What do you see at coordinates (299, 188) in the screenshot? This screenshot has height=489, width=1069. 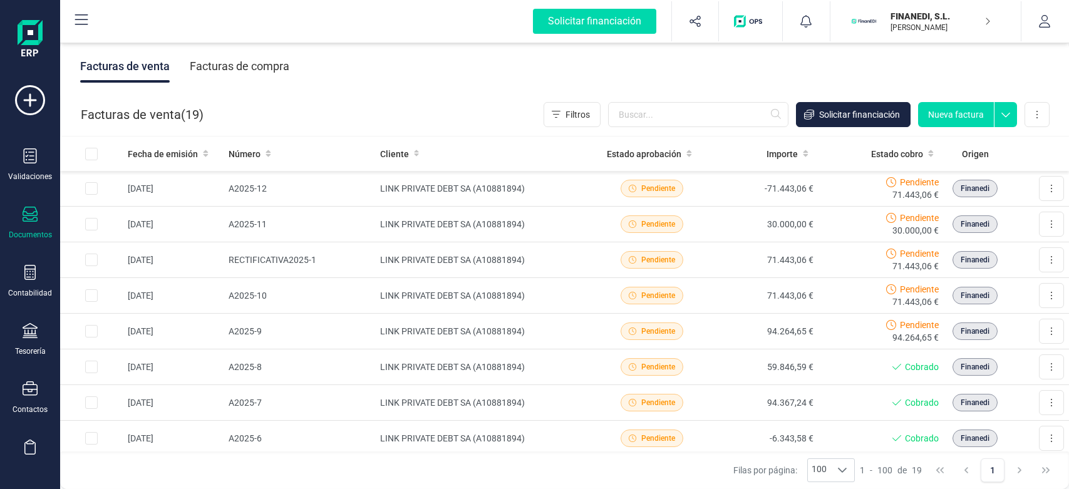 I see `td: A2025-12` at bounding box center [299, 188].